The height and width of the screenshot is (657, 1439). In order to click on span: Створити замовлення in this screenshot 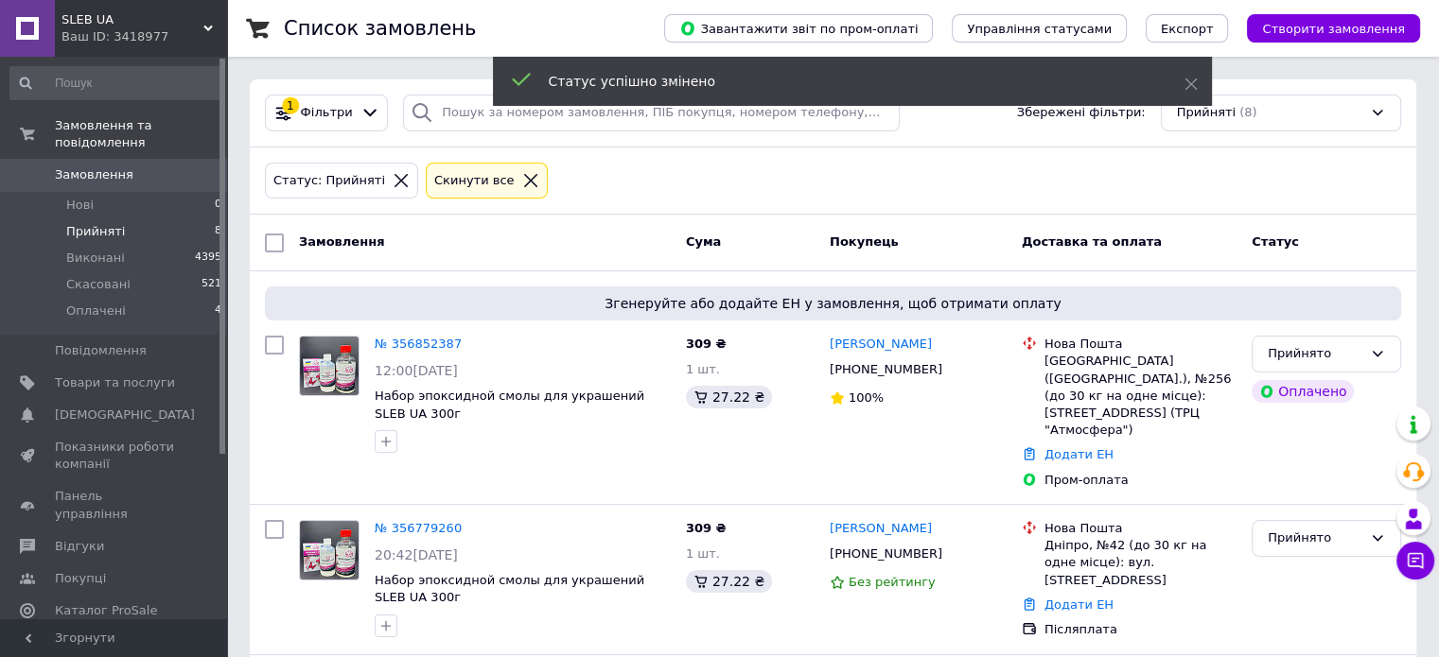, I will do `click(1333, 28)`.